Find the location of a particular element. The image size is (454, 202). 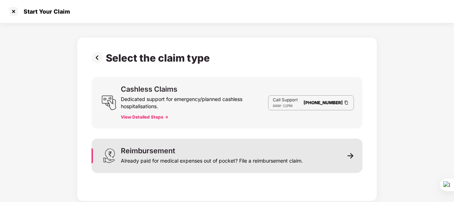

span: 11PM is located at coordinates (287, 105).